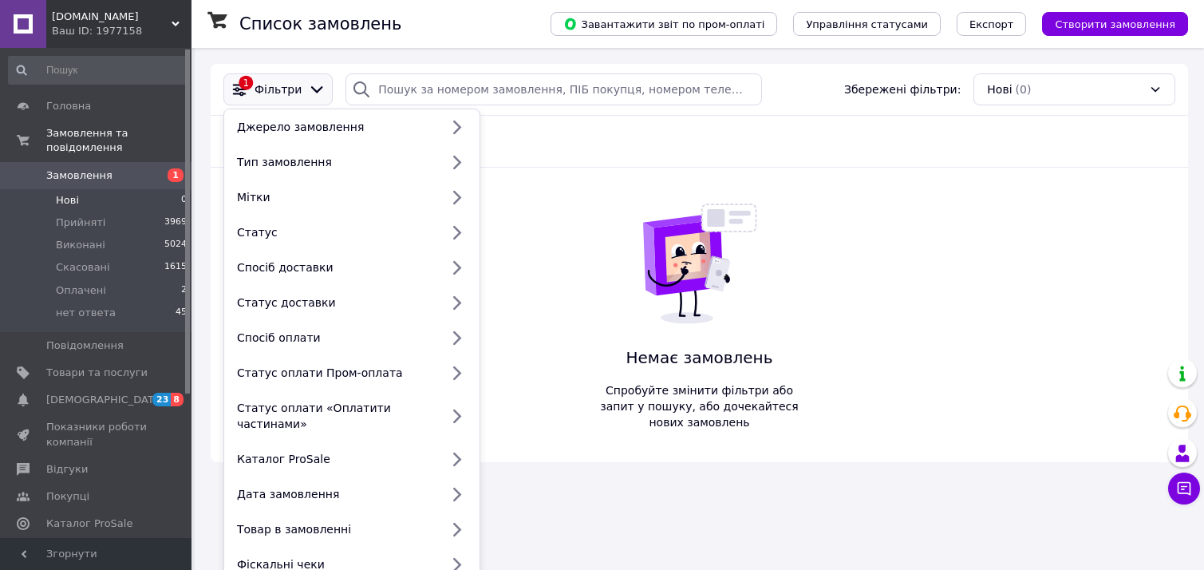  I want to click on div: Ваш ID: 1977158, so click(121, 31).